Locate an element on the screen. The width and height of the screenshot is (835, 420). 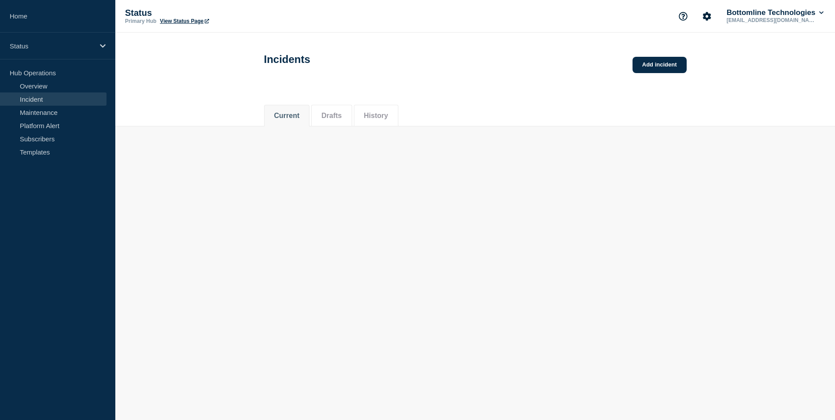
h1: Incidents is located at coordinates (287, 59).